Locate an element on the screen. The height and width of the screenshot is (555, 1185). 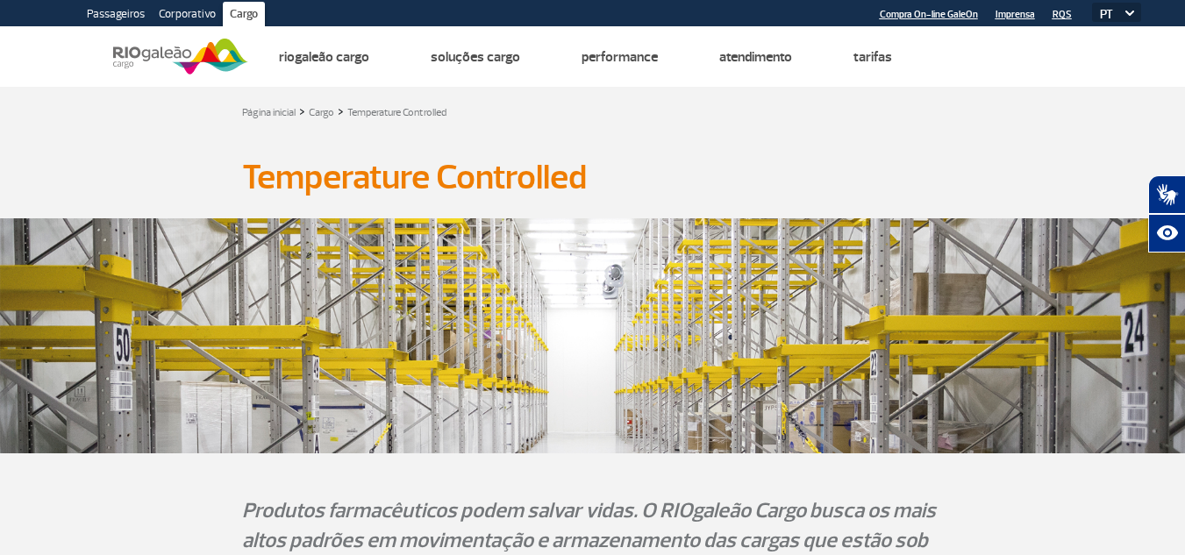
a: Página inicial is located at coordinates (268, 112).